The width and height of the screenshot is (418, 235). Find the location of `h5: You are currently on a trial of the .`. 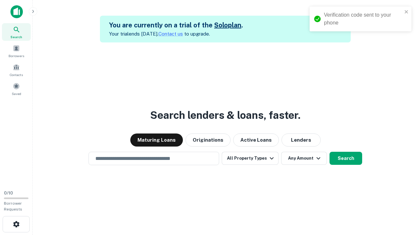

h5: You are currently on a trial of the . is located at coordinates (176, 25).